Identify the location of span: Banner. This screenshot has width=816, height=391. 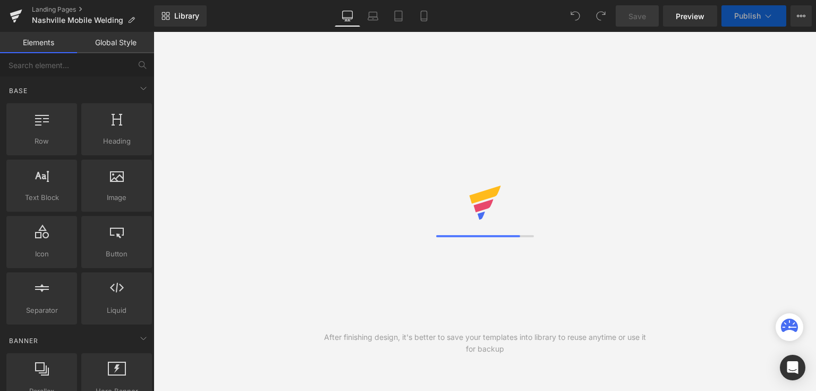
(23, 340).